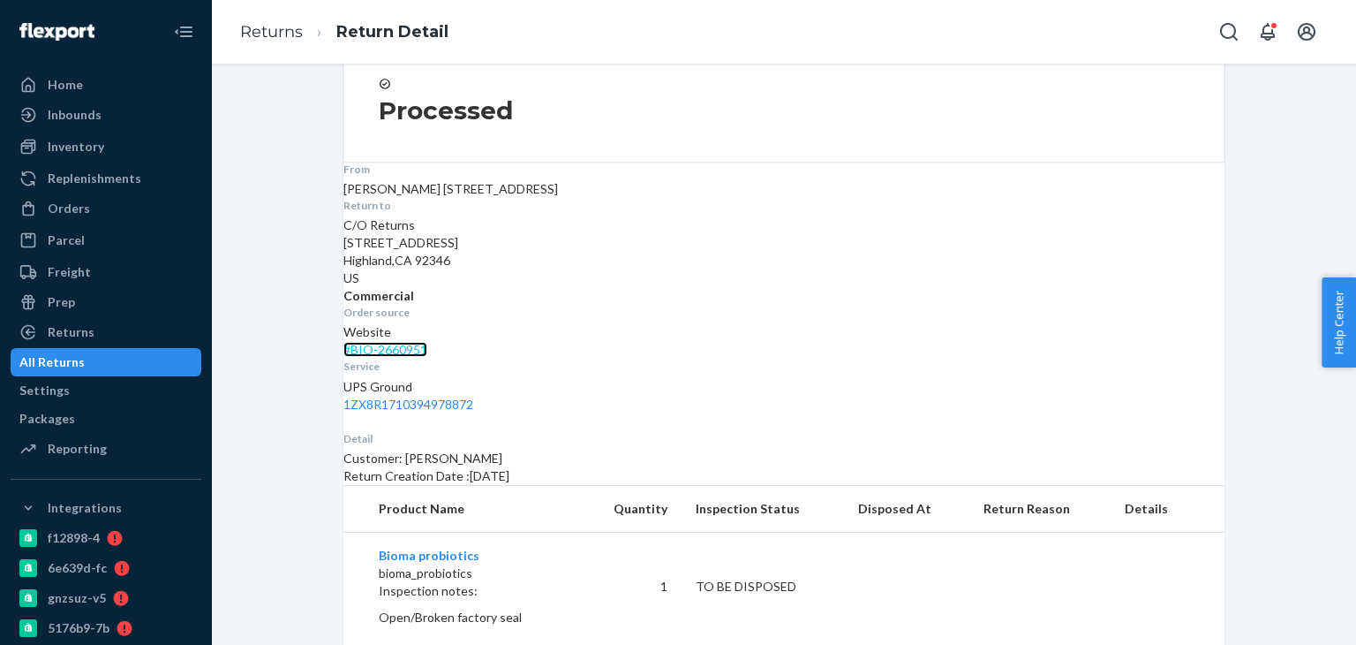 The height and width of the screenshot is (645, 1356). What do you see at coordinates (1339, 322) in the screenshot?
I see `button: Help Center` at bounding box center [1339, 322].